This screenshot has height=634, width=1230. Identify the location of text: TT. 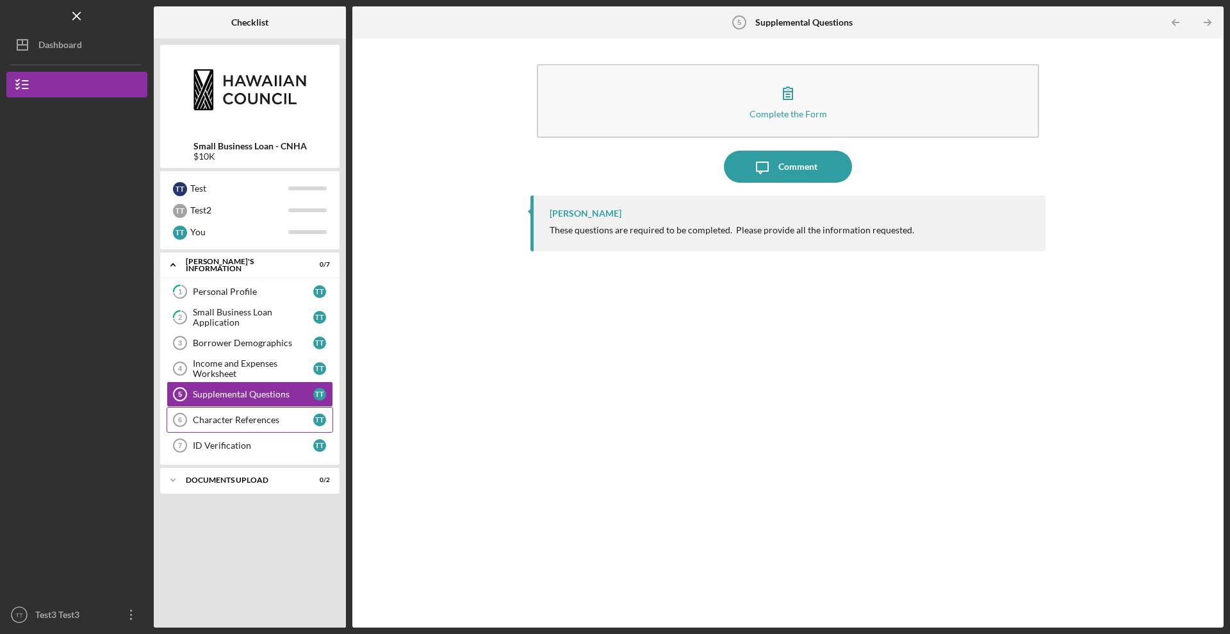
(19, 614).